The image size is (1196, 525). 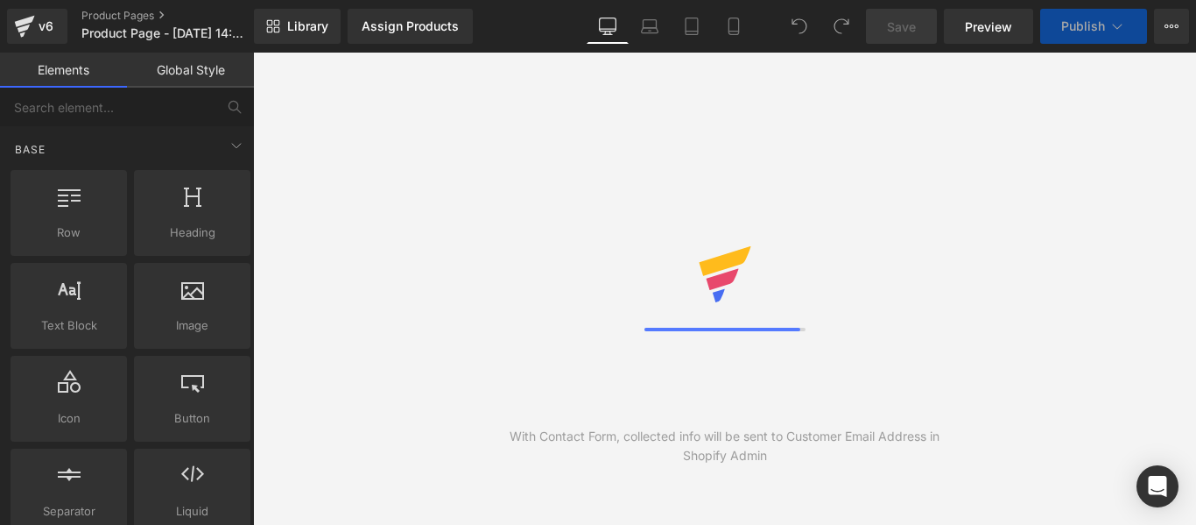 I want to click on a: Laptop, so click(x=650, y=26).